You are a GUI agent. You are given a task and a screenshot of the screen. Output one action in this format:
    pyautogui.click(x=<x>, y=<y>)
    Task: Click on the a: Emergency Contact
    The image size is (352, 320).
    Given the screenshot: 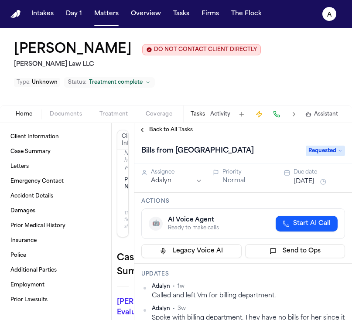 What is the action you would take?
    pyautogui.click(x=55, y=182)
    